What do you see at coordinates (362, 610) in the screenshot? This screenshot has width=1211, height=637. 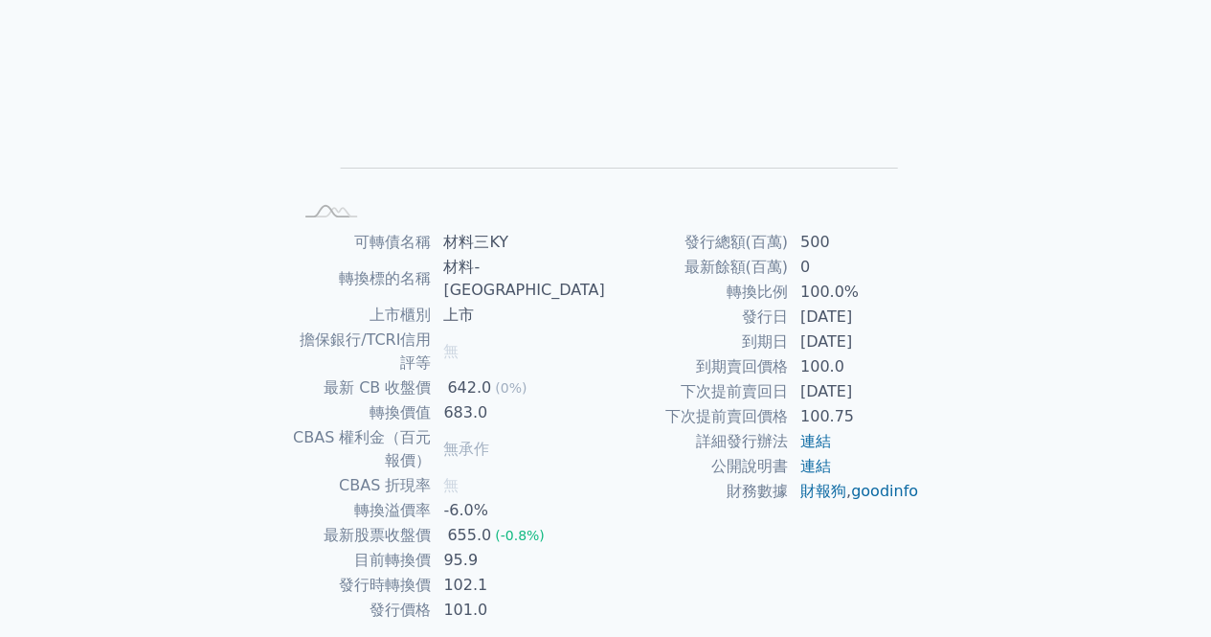 I see `td: 發行價格` at bounding box center [362, 610].